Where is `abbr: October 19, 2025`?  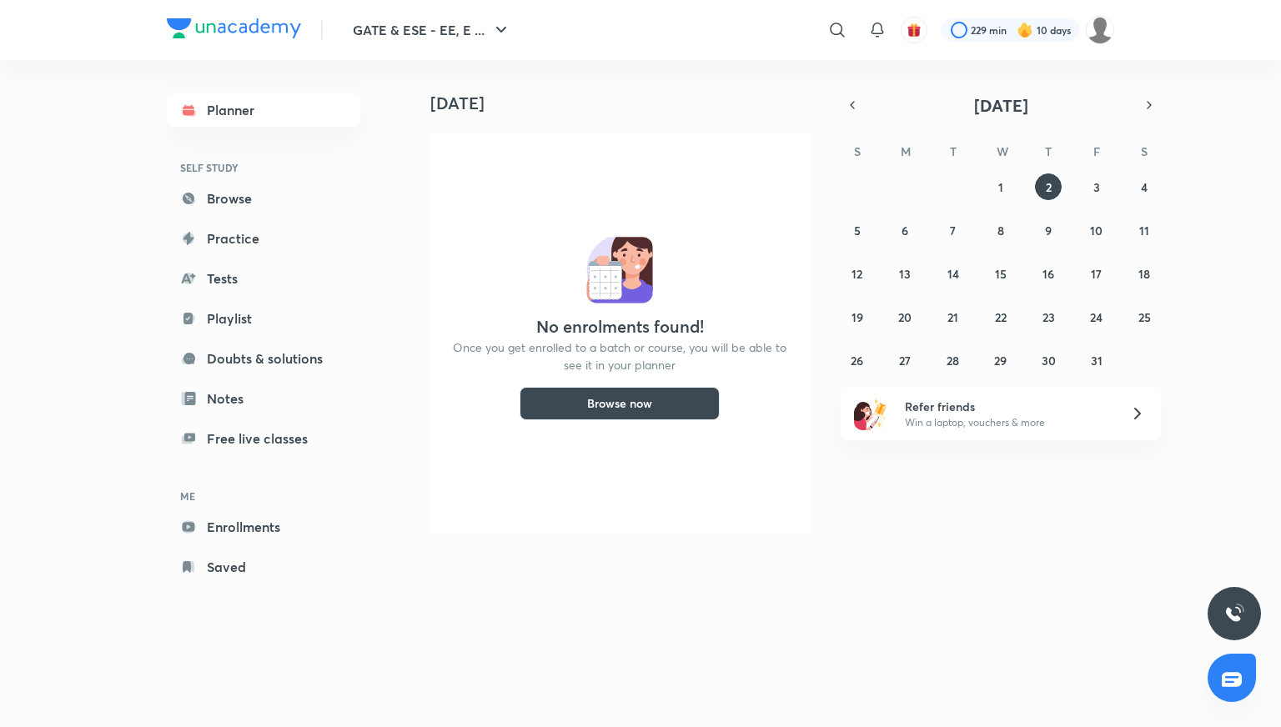 abbr: October 19, 2025 is located at coordinates (857, 317).